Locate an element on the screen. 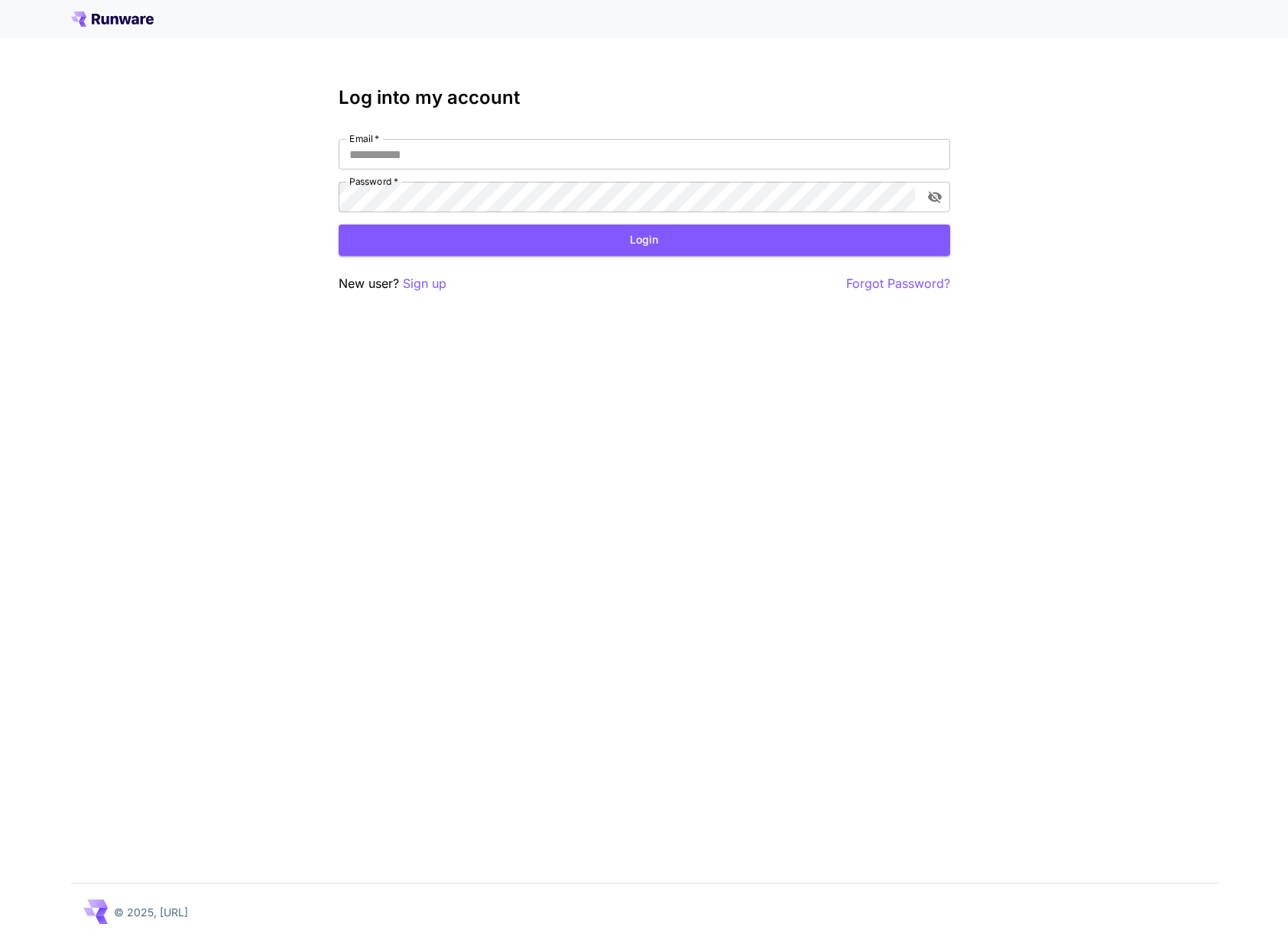 The height and width of the screenshot is (940, 1288). button: toggle password visibility is located at coordinates (934, 197).